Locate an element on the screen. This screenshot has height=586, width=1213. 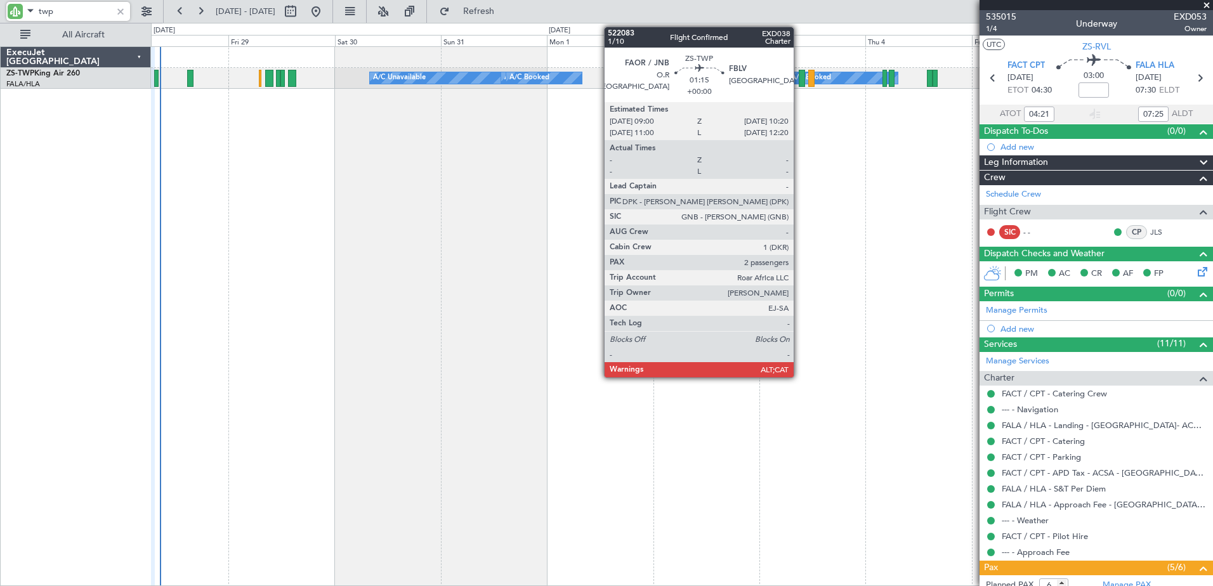
a: FACT / CPT - Catering is located at coordinates (1043, 441).